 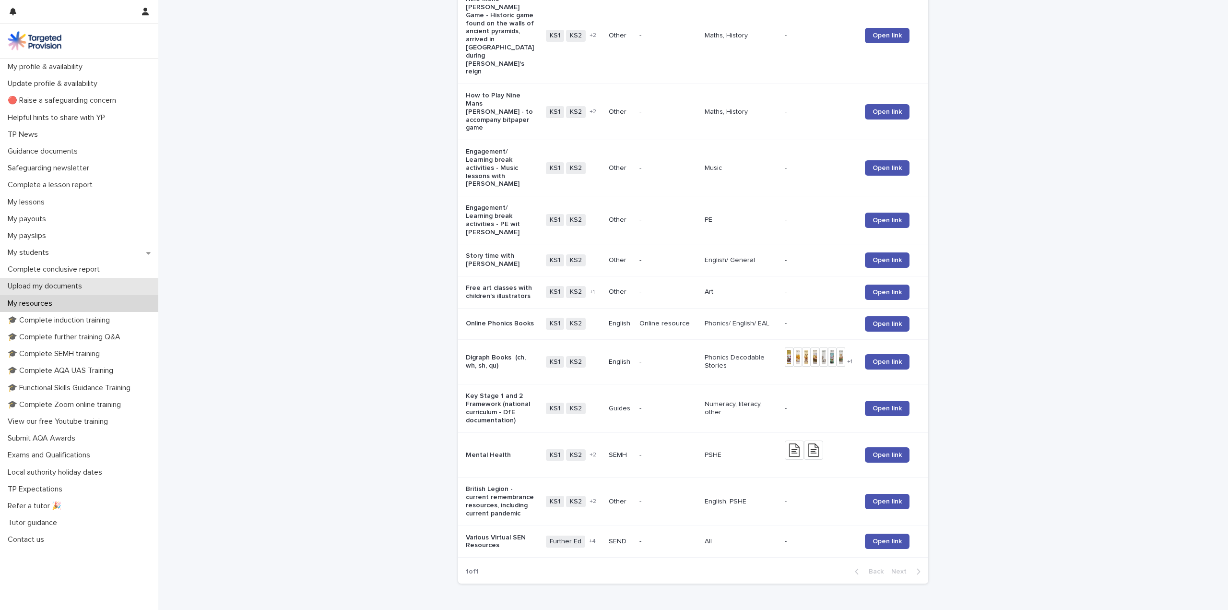 What do you see at coordinates (37, 489) in the screenshot?
I see `p: TP Expectations` at bounding box center [37, 489].